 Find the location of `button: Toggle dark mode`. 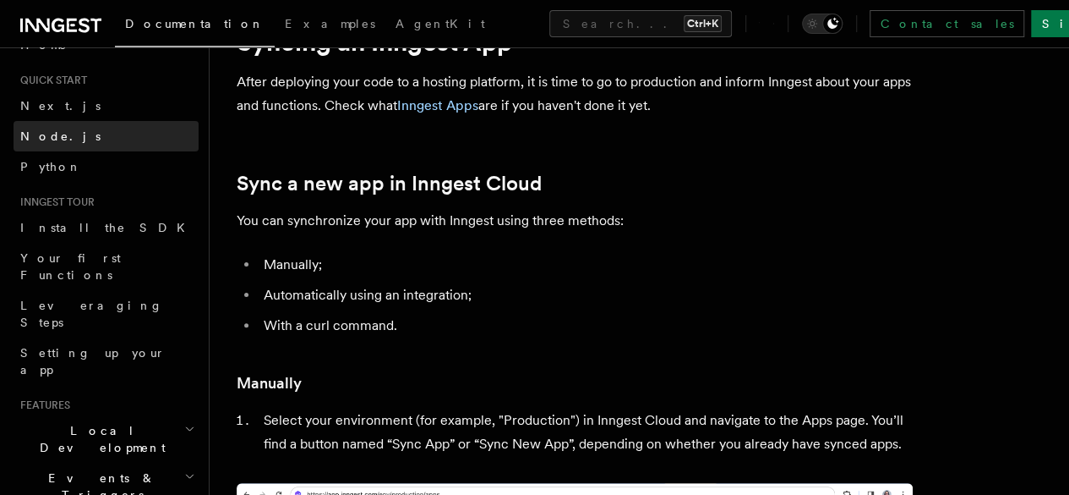

button: Toggle dark mode is located at coordinates (823, 24).